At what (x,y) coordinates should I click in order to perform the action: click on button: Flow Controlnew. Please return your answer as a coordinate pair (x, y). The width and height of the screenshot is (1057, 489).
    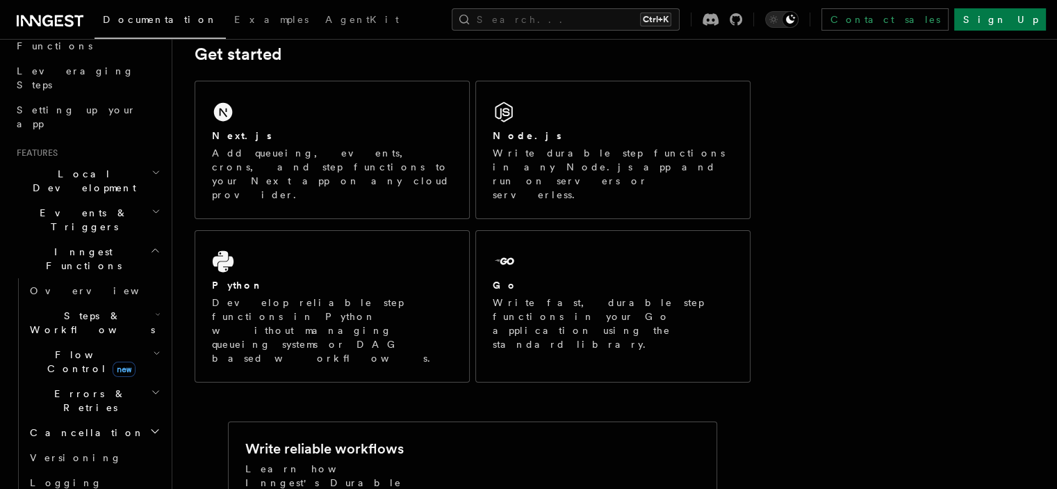
    Looking at the image, I should click on (94, 361).